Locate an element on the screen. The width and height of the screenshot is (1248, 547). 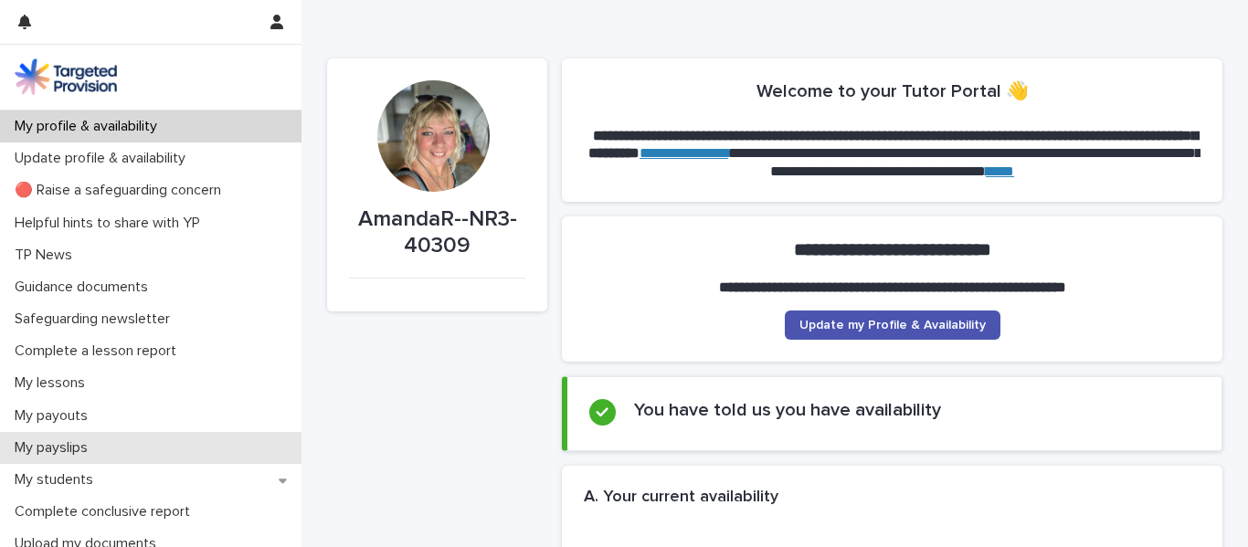
p: My students is located at coordinates (58, 480).